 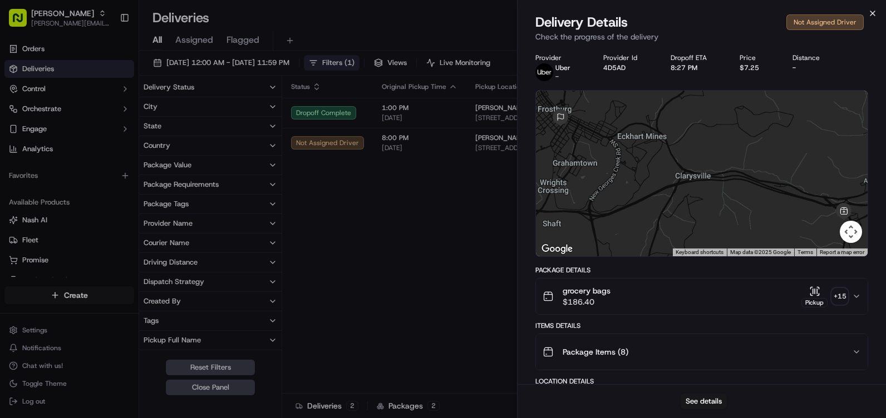 I want to click on span: Package Items ( 8 ), so click(x=595, y=352).